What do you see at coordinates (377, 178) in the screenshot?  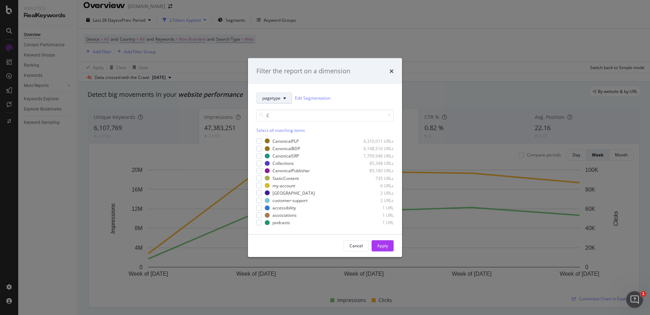 I see `div: 735 URLs` at bounding box center [377, 178].